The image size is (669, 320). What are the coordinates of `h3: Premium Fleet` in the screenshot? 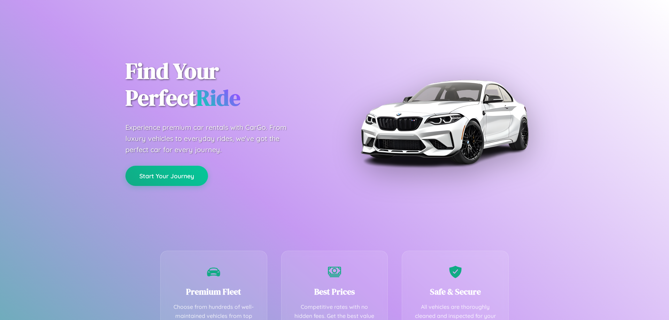 It's located at (214, 292).